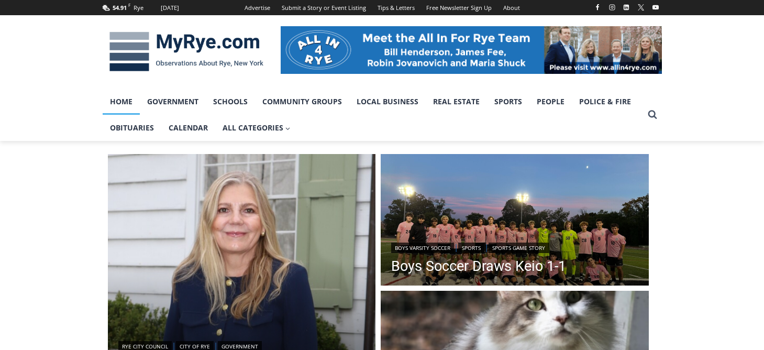 The image size is (764, 350). Describe the element at coordinates (479, 266) in the screenshot. I see `a: Boys Soccer Draws Keio 1-1` at that location.